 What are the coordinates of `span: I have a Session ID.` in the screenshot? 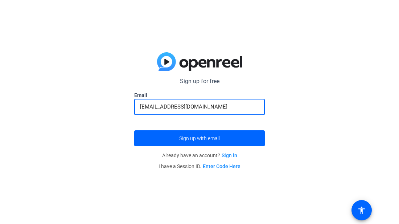 It's located at (200, 166).